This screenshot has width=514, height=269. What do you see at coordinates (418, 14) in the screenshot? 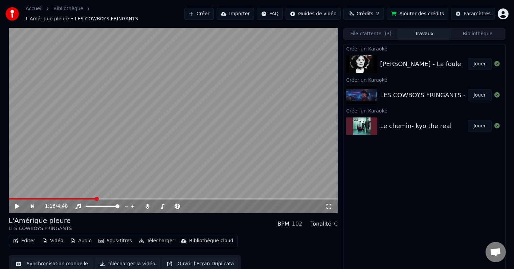
I see `button: Ajouter des crédits` at bounding box center [418, 14].